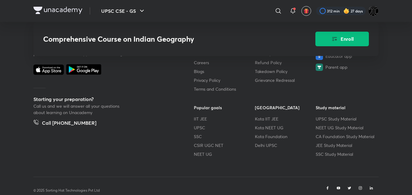 Image resolution: width=412 pixels, height=195 pixels. Describe the element at coordinates (346, 118) in the screenshot. I see `a: UPSC Study Material` at that location.